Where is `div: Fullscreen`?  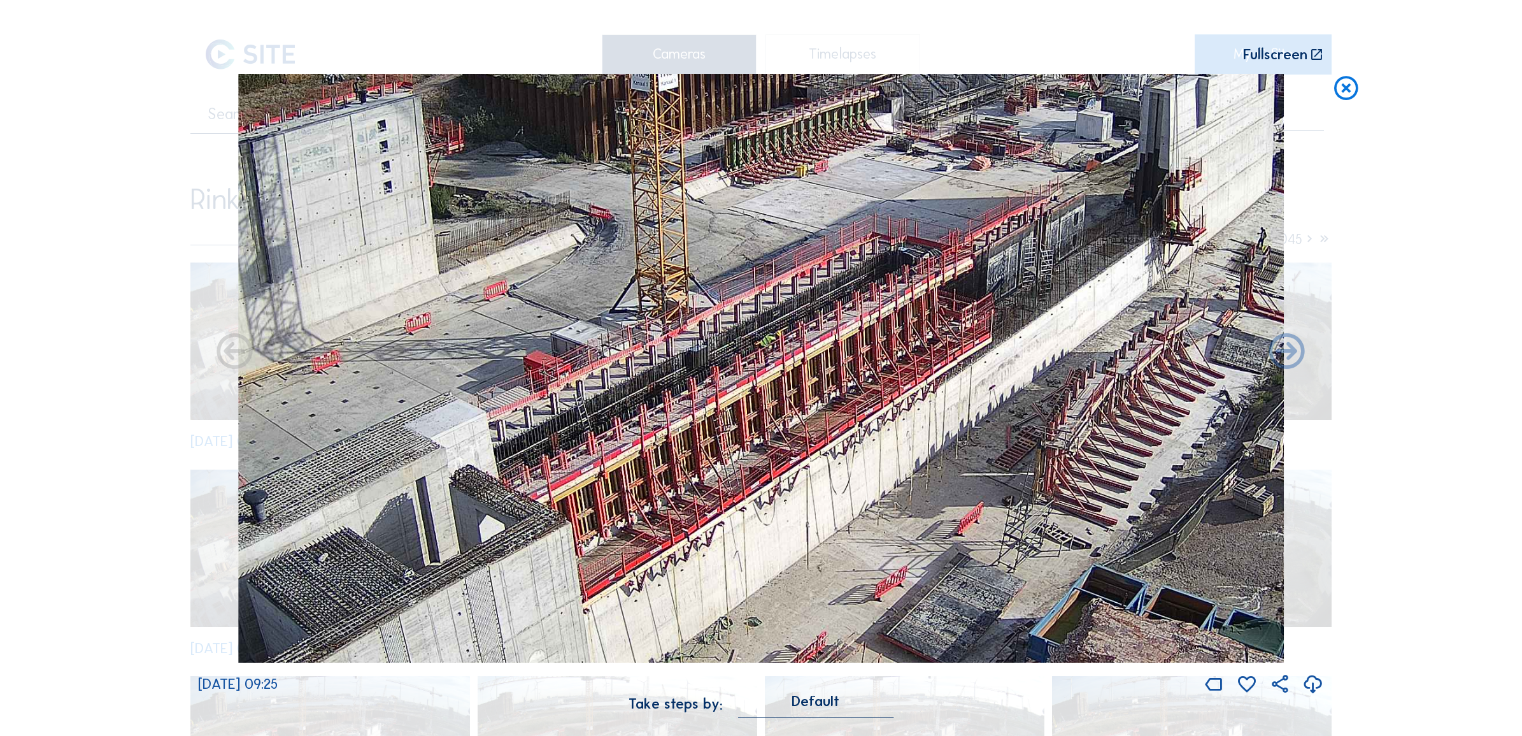
div: Fullscreen is located at coordinates (1275, 55).